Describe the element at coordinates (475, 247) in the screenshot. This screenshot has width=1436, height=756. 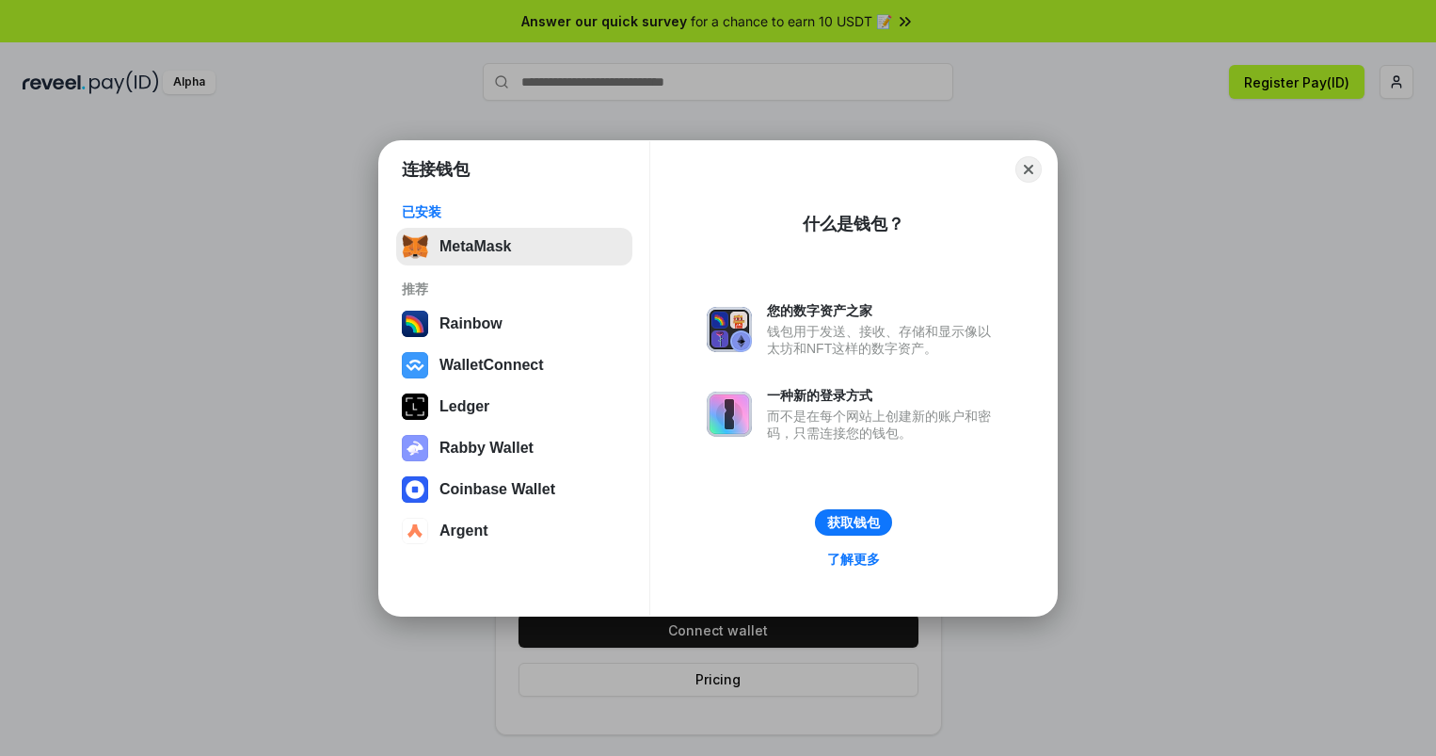
I see `div: MetaMask` at that location.